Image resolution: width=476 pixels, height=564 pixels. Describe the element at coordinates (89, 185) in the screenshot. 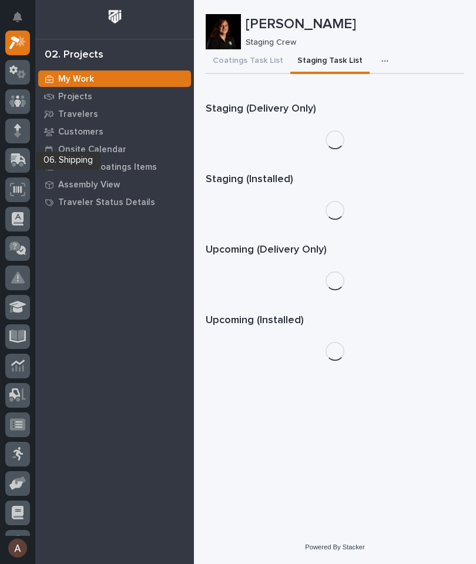

I see `p: Assembly View` at that location.